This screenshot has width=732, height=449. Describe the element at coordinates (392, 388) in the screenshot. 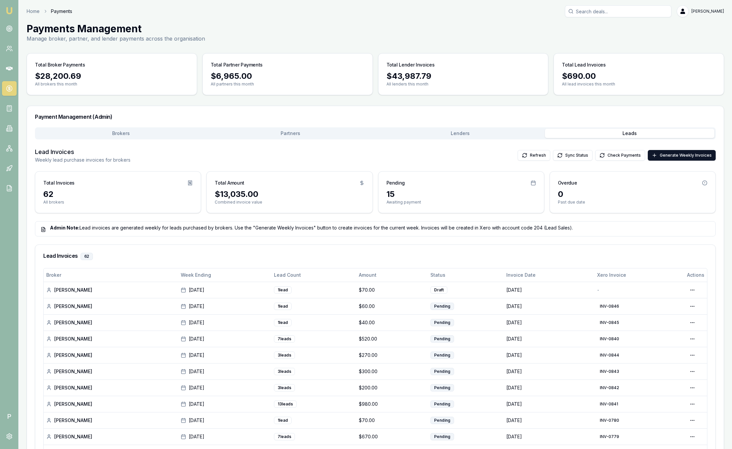

I see `div: $200.00` at that location.